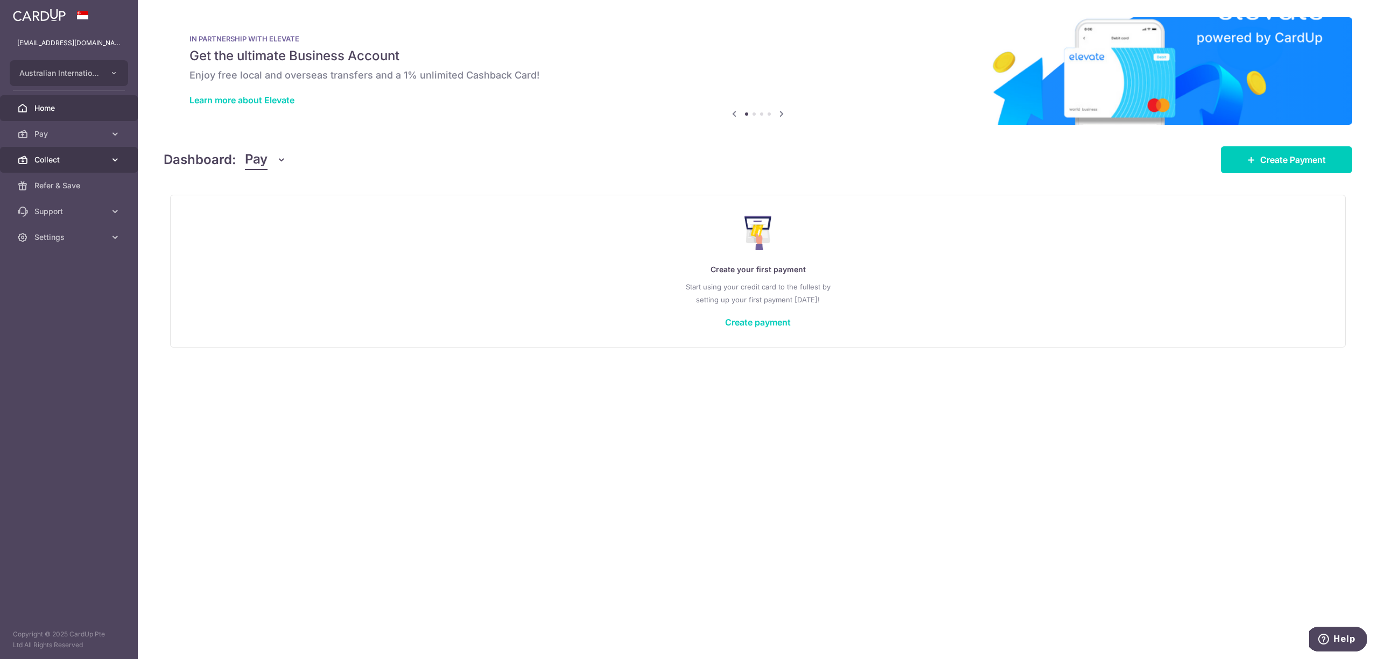  I want to click on img: Make Payment, so click(758, 233).